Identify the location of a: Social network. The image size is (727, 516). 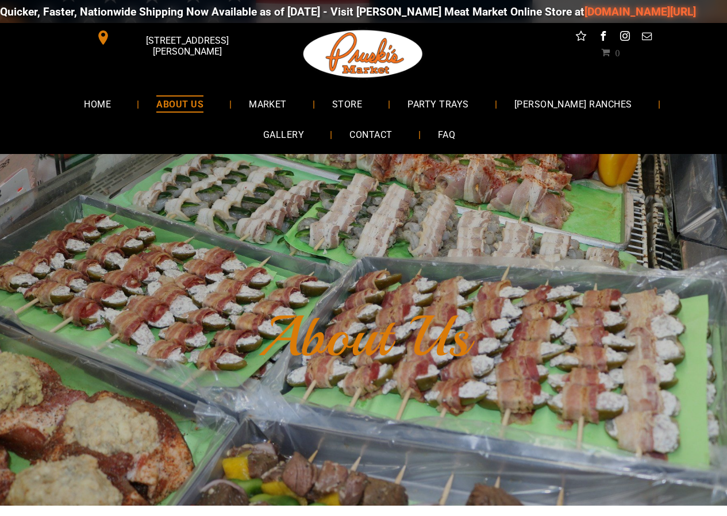
(581, 37).